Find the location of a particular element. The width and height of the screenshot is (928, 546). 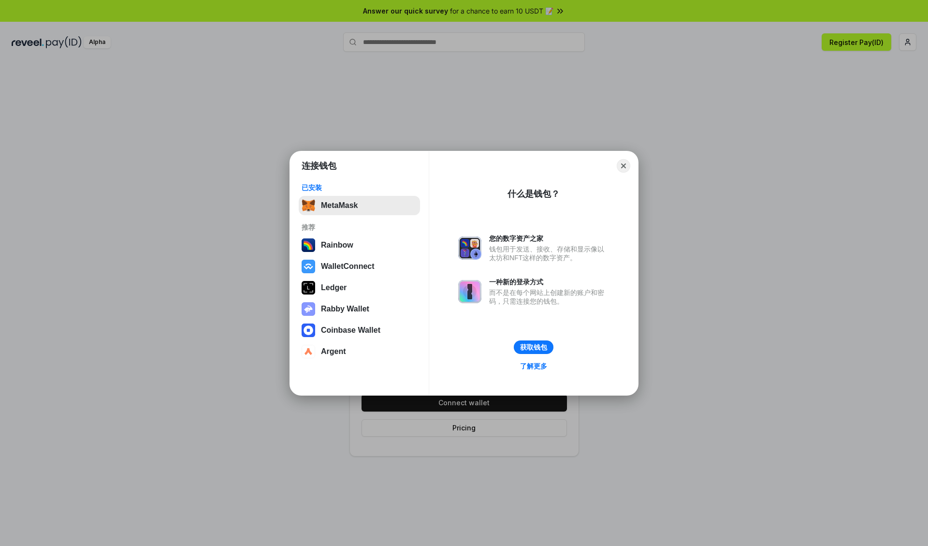

img: svg+xml,%3Csvg%20xmlns%3D%22http%3A%2F%2Fwww.w3.org%2F2000%2Fsvg%22%20width%3D%2228%22%20height%3... is located at coordinates (309, 288).